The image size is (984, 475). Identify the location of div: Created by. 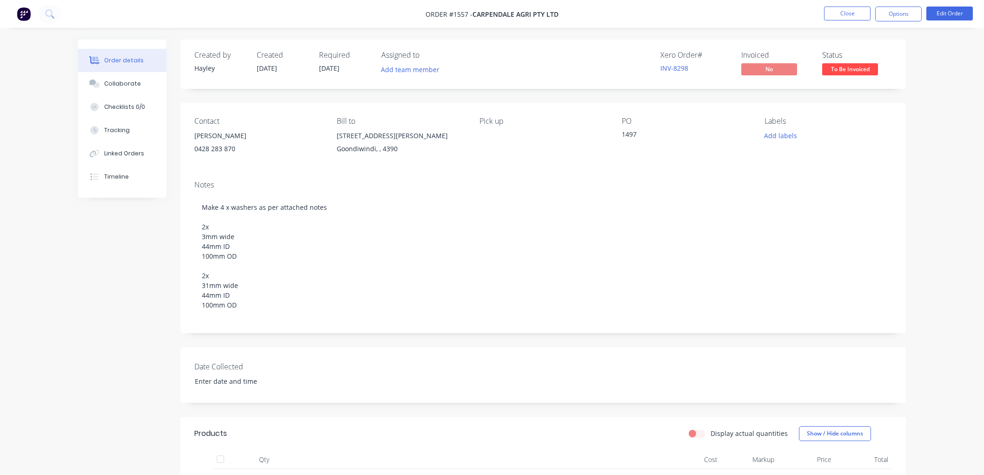
(220, 55).